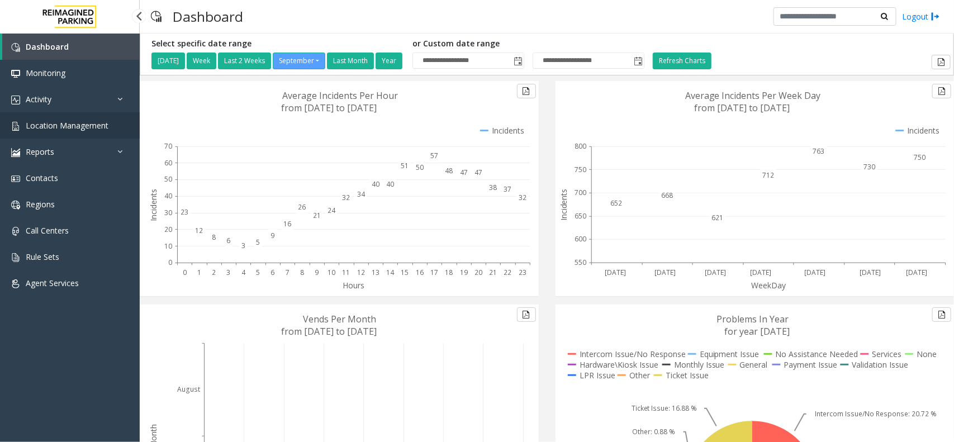 The height and width of the screenshot is (442, 954). I want to click on text: 14, so click(390, 272).